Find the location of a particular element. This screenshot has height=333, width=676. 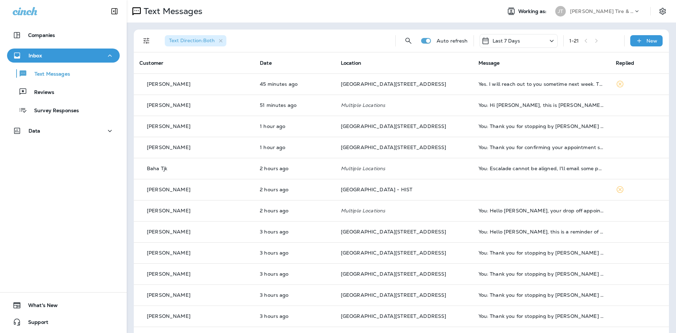

button: Companies is located at coordinates (63, 35).